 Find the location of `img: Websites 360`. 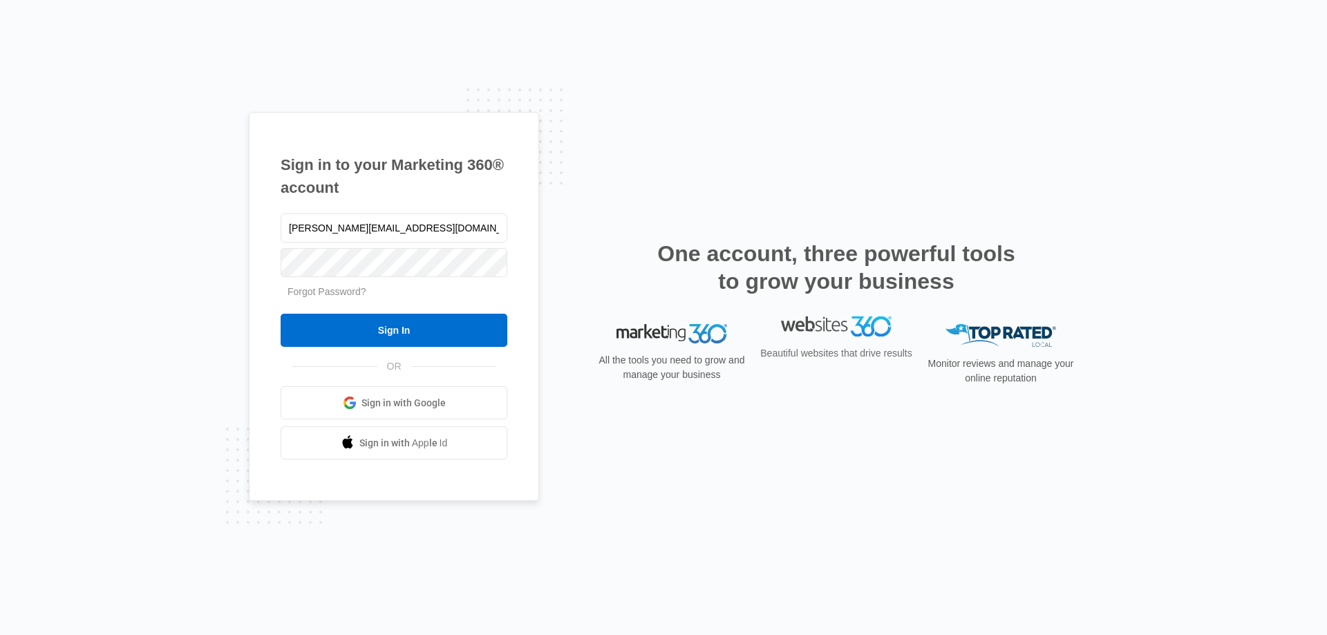

img: Websites 360 is located at coordinates (837, 334).